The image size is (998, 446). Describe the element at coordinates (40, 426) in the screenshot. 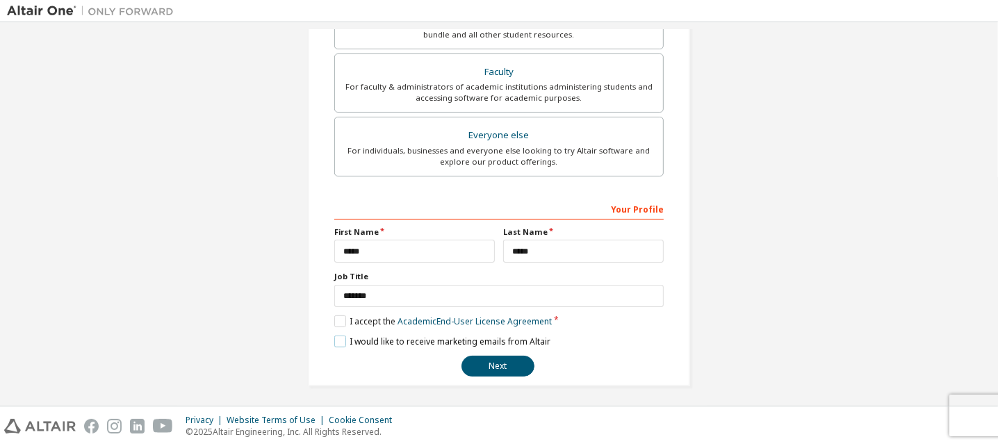

I see `img: altair_logo.svg` at that location.